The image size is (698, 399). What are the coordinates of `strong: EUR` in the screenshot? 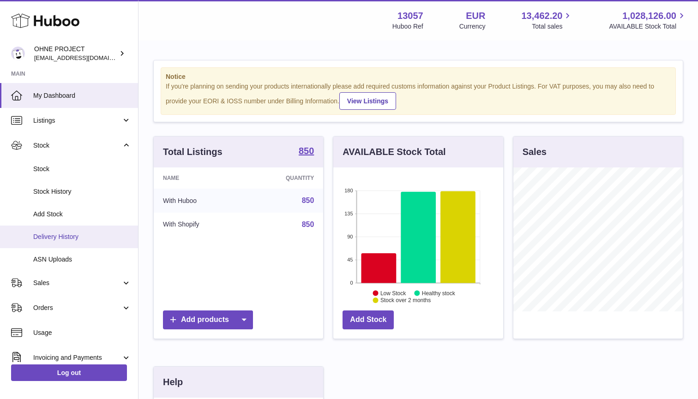 It's located at (475, 16).